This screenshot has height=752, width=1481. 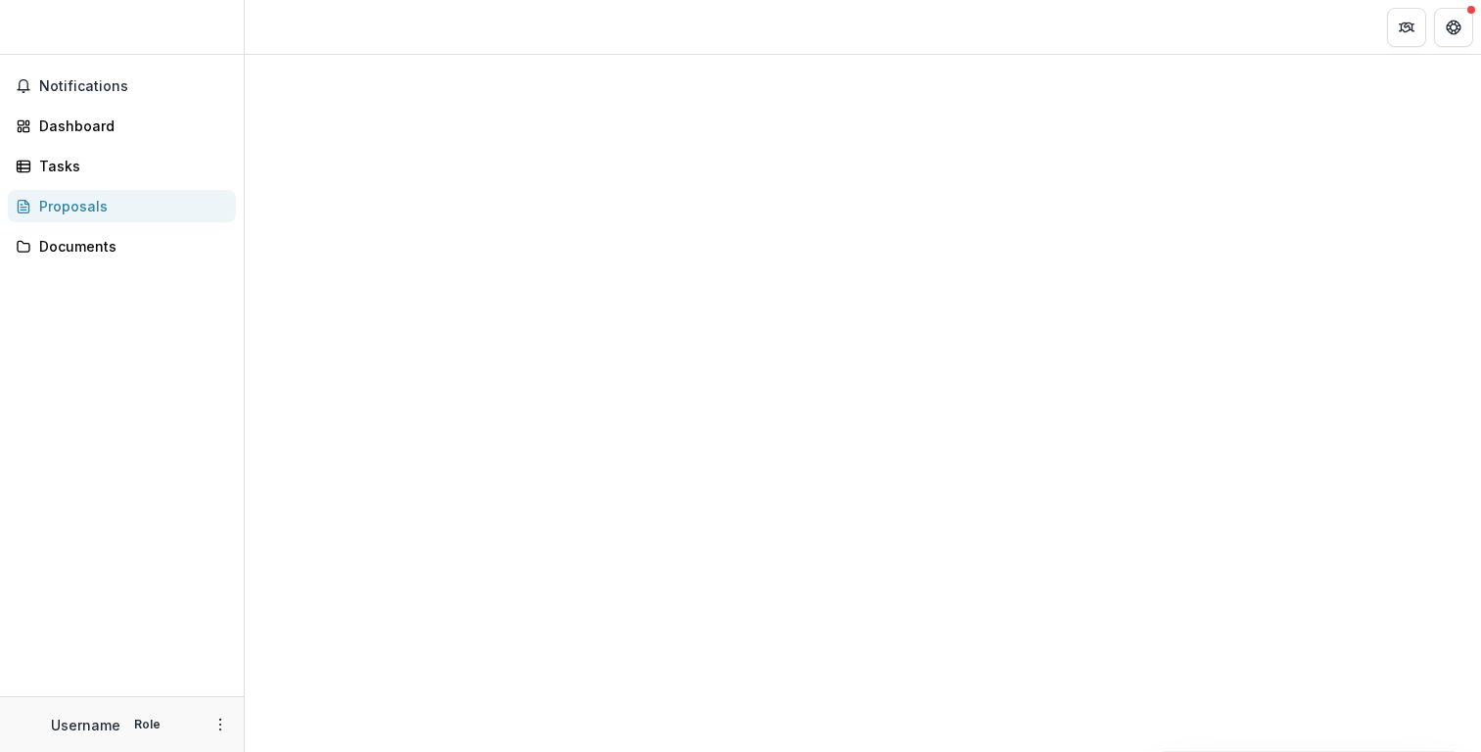 I want to click on div: Documents, so click(x=129, y=246).